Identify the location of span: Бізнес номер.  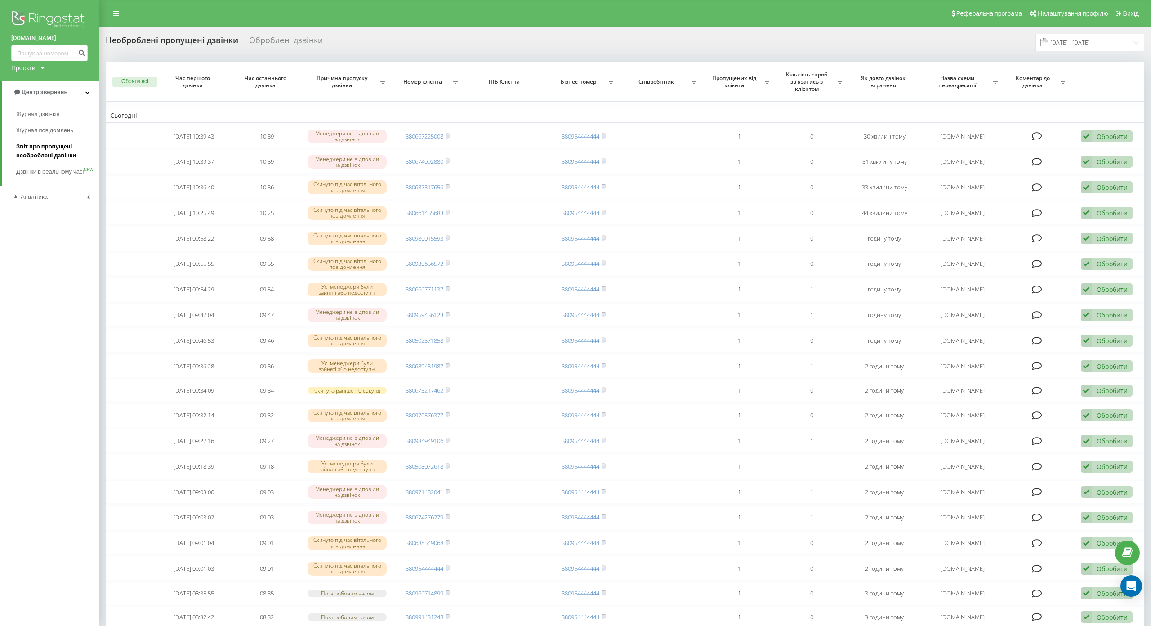
(579, 82).